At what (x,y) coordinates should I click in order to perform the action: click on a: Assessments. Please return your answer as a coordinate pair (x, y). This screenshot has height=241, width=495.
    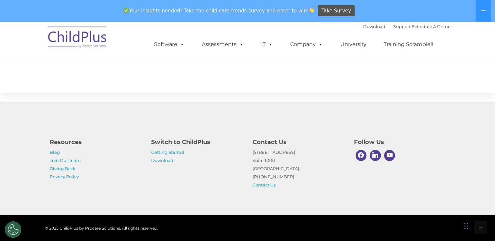
    Looking at the image, I should click on (223, 44).